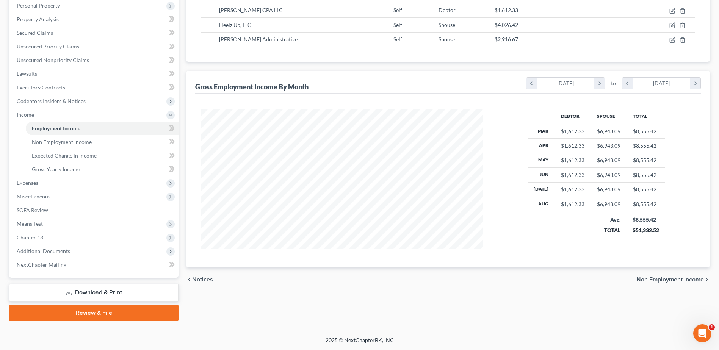 This screenshot has width=719, height=350. I want to click on span: Unsecured Priority Claims, so click(48, 46).